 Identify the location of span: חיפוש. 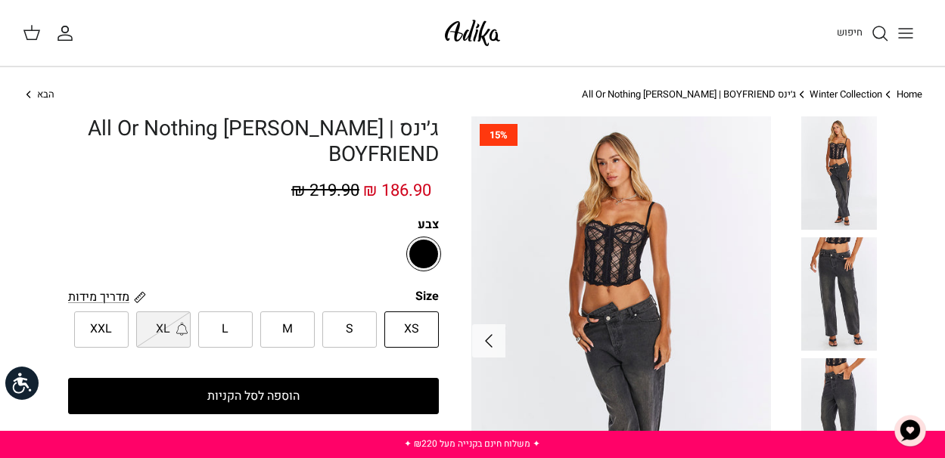
(849, 32).